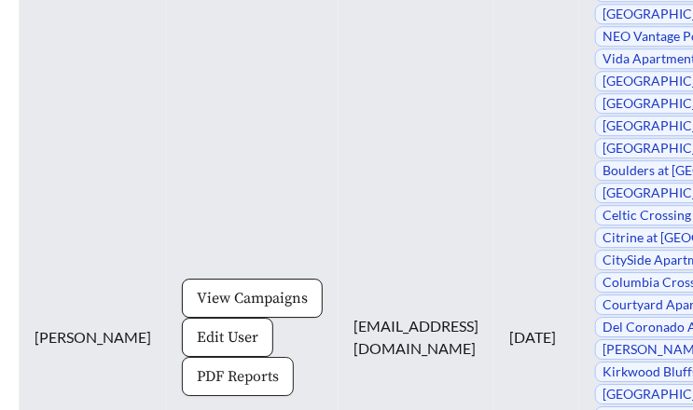 This screenshot has height=410, width=693. What do you see at coordinates (238, 377) in the screenshot?
I see `span: PDF Reports` at bounding box center [238, 377].